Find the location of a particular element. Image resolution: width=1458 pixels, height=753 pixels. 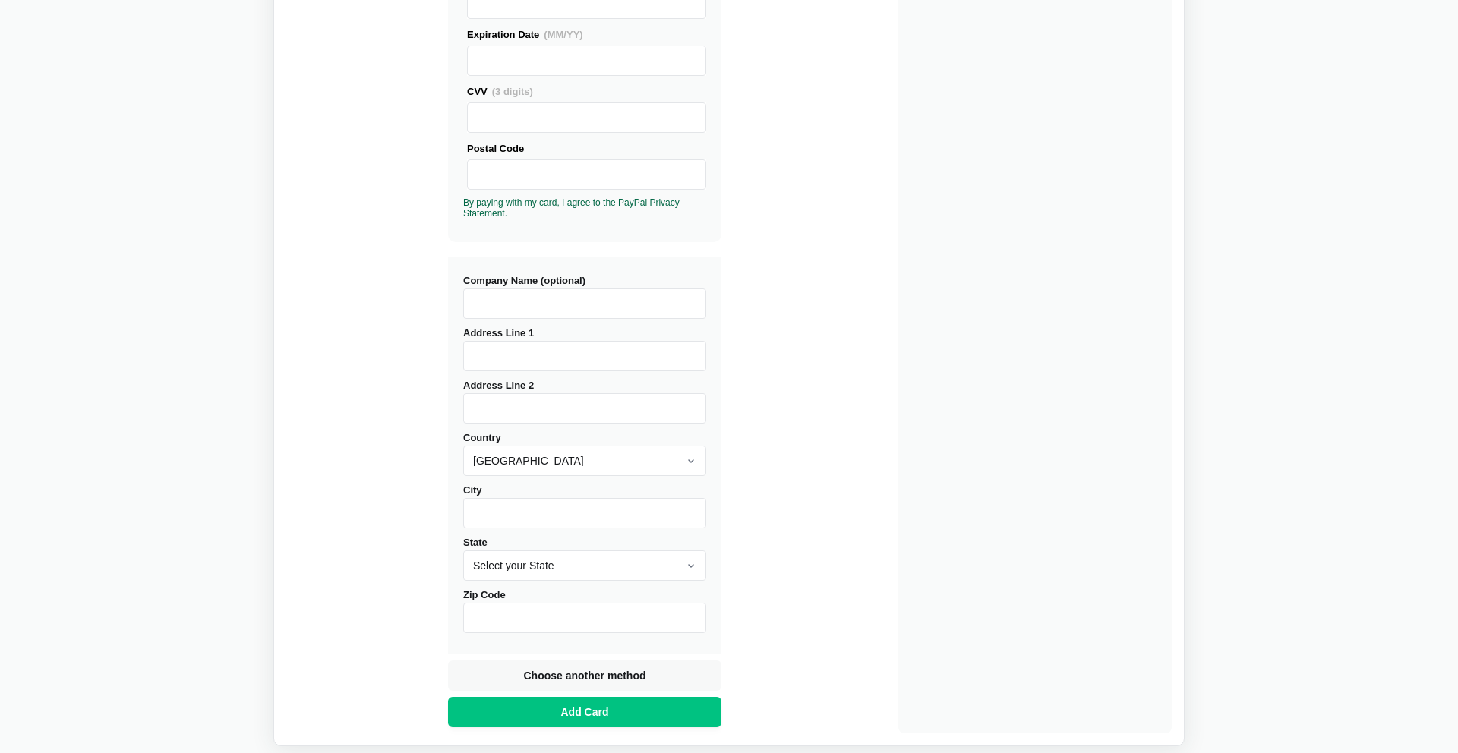

label: Zip Code is located at coordinates (585, 611).